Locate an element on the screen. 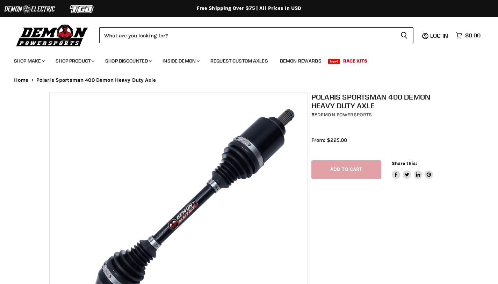 This screenshot has width=498, height=284. a: Shop Product is located at coordinates (74, 61).